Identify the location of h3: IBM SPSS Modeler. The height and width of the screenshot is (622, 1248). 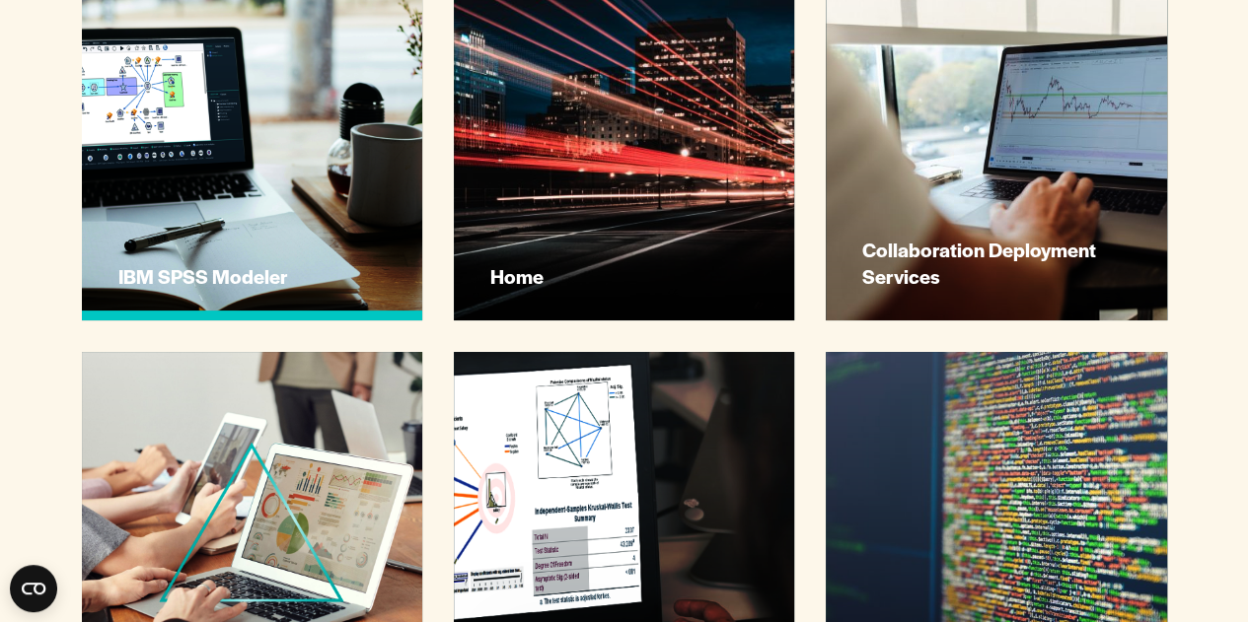
(254, 276).